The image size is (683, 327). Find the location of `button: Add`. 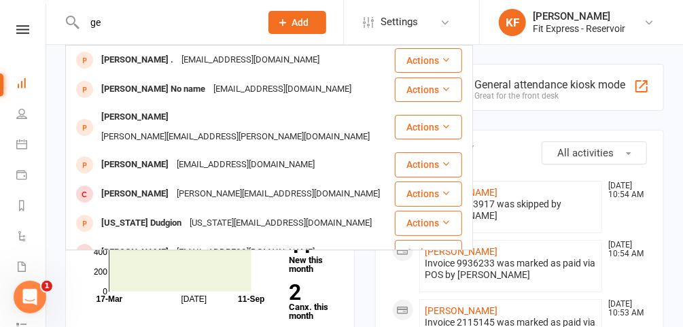

button: Add is located at coordinates (297, 22).